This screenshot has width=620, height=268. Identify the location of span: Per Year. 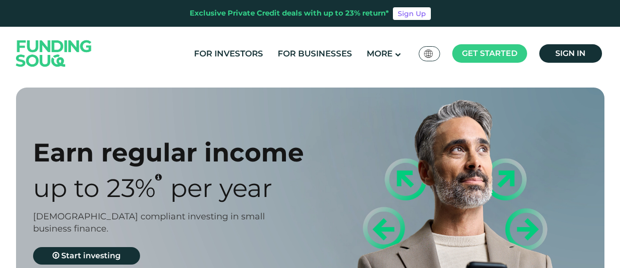
(221, 188).